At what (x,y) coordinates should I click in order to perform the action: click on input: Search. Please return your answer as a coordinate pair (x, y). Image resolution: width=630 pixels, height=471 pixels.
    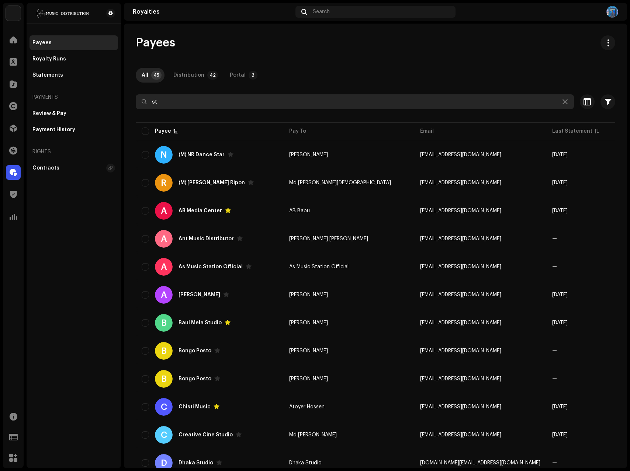
    Looking at the image, I should click on (355, 102).